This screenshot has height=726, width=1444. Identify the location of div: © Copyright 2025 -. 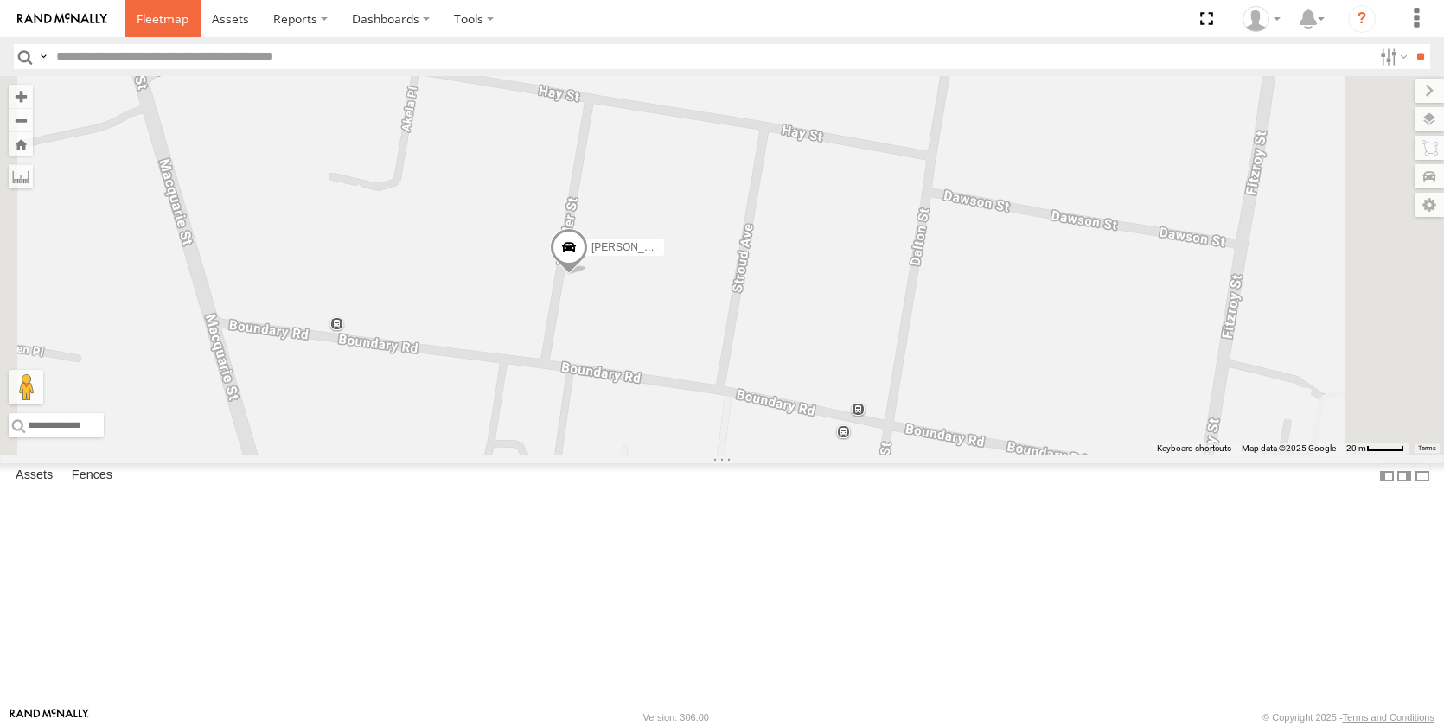
(1348, 718).